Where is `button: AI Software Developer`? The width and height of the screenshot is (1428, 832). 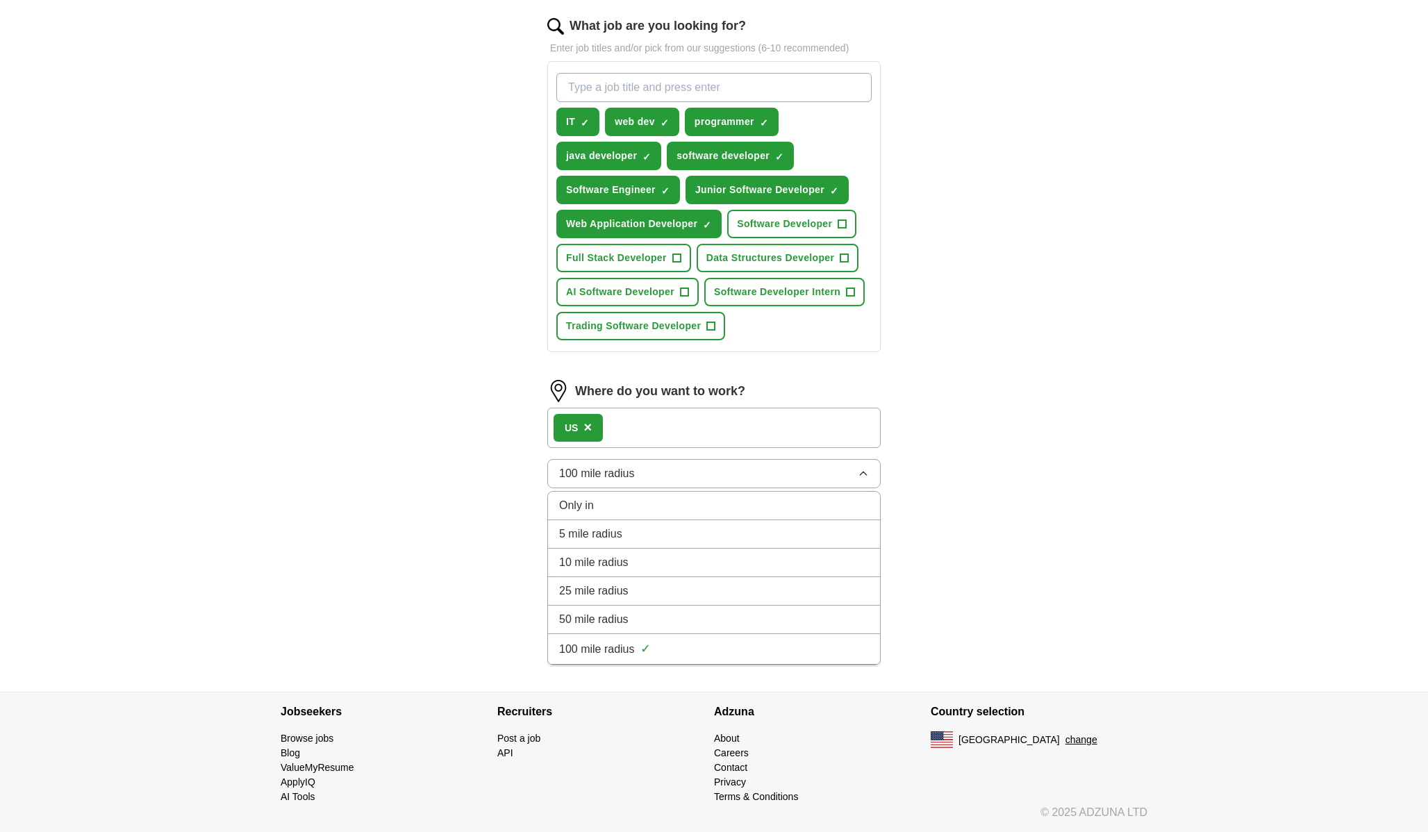 button: AI Software Developer is located at coordinates (627, 292).